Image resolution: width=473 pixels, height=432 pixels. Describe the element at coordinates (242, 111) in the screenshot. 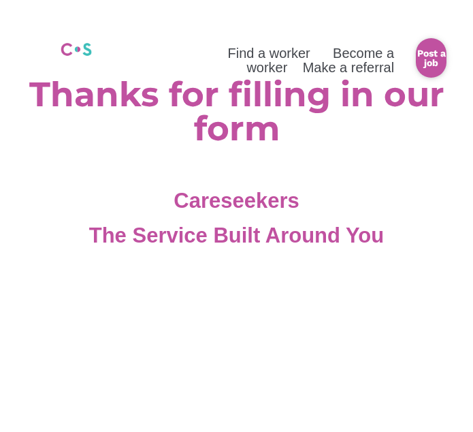

I see `b: Thanks for filling in our form` at that location.